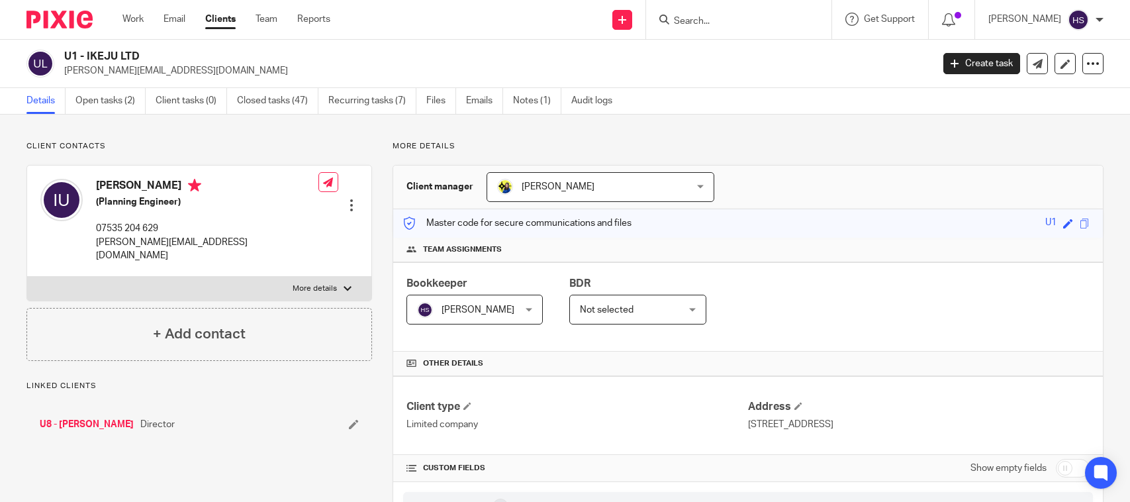 The height and width of the screenshot is (502, 1130). I want to click on a: Work, so click(133, 19).